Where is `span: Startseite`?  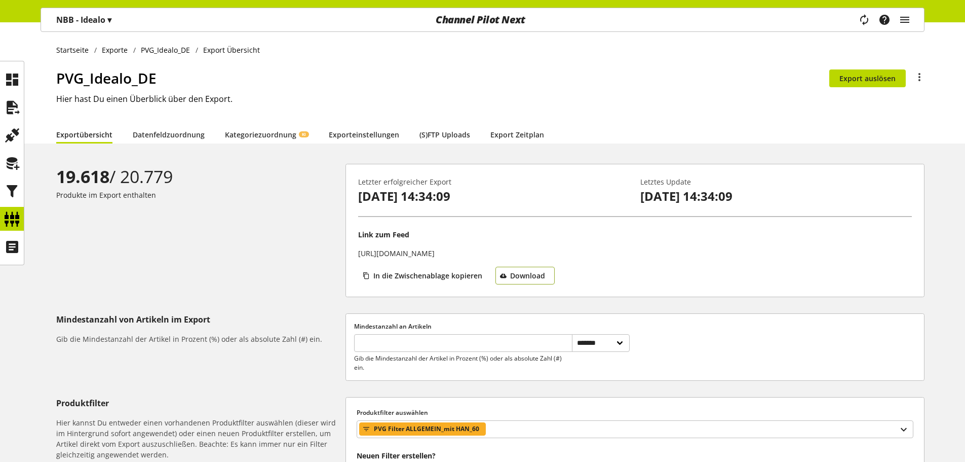
span: Startseite is located at coordinates (72, 50).